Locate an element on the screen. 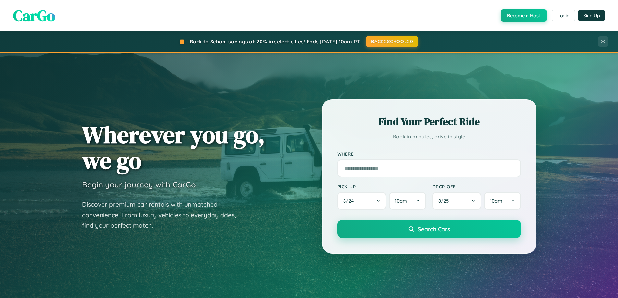 This screenshot has height=298, width=618. button: BACK2SCHOOL20 is located at coordinates (392, 42).